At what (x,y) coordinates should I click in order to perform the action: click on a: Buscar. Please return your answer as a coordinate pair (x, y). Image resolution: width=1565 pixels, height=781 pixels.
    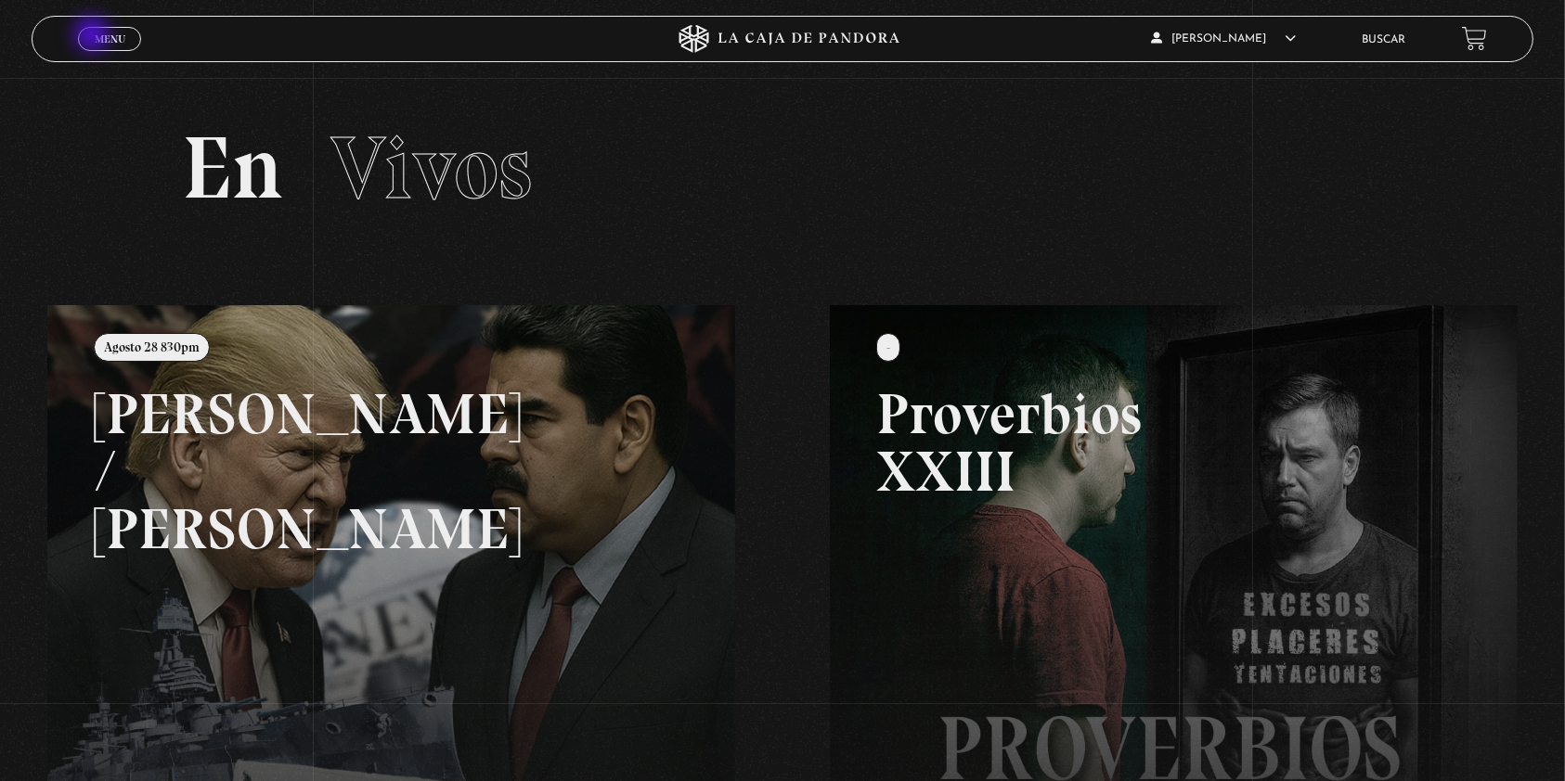
    Looking at the image, I should click on (1384, 40).